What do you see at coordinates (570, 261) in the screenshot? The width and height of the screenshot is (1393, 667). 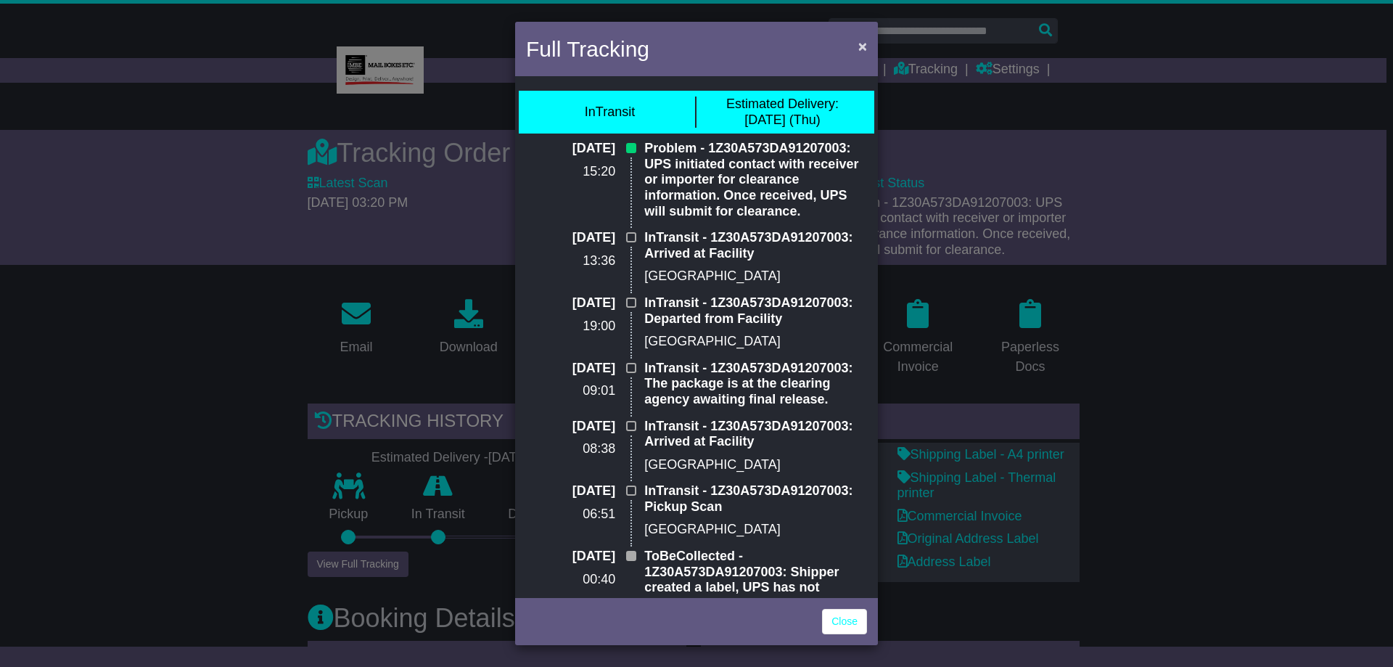 I see `p: 13:36` at bounding box center [570, 261].